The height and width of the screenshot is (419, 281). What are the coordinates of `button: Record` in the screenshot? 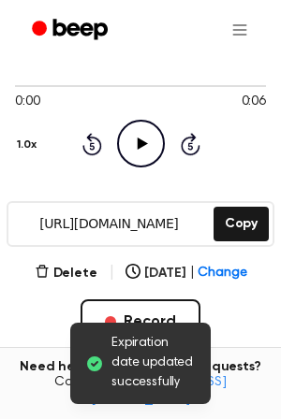 It's located at (139, 322).